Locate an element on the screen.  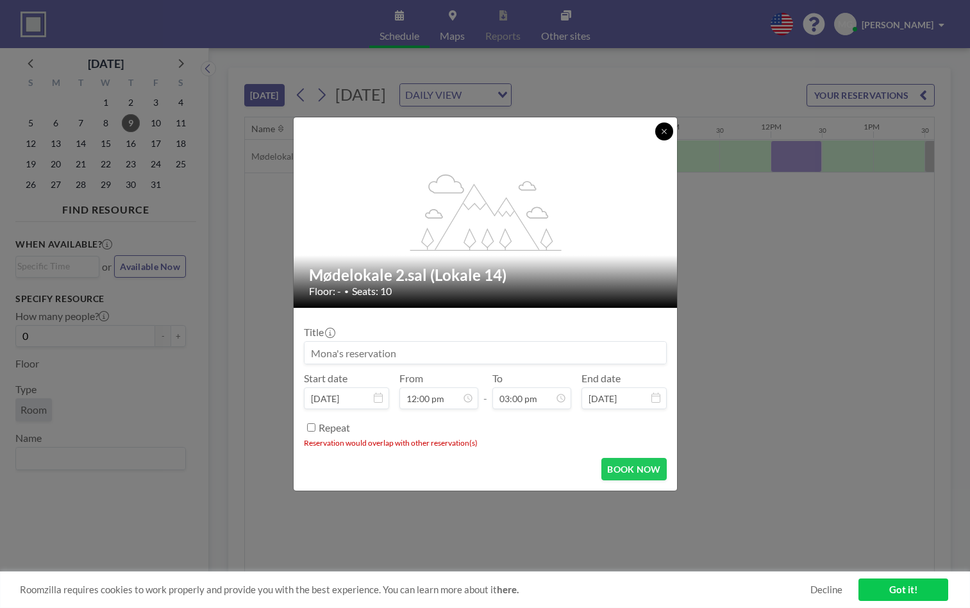
label: End date is located at coordinates (601, 378).